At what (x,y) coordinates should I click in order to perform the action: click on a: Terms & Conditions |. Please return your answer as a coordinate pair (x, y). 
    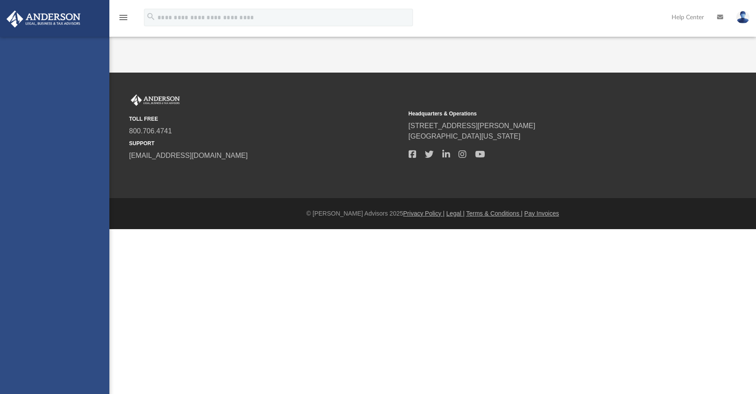
    Looking at the image, I should click on (495, 214).